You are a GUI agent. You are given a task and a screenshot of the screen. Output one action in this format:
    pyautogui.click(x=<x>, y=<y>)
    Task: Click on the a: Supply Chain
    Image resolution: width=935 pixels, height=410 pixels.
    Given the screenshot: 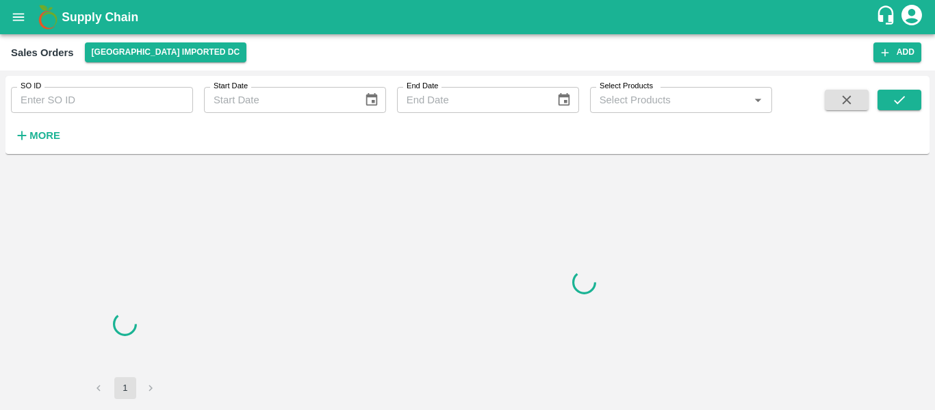 What is the action you would take?
    pyautogui.click(x=468, y=17)
    